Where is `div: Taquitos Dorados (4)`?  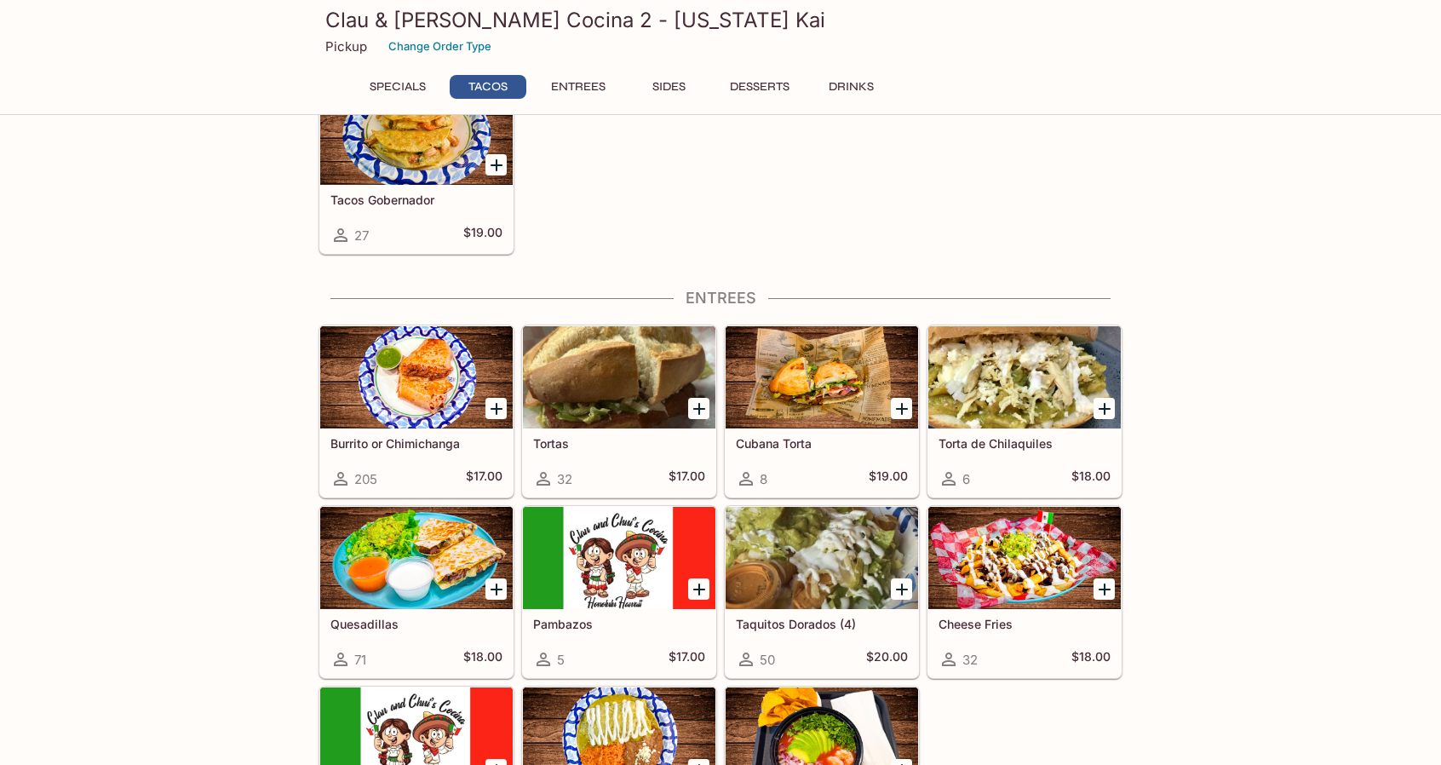 div: Taquitos Dorados (4) is located at coordinates (822, 558).